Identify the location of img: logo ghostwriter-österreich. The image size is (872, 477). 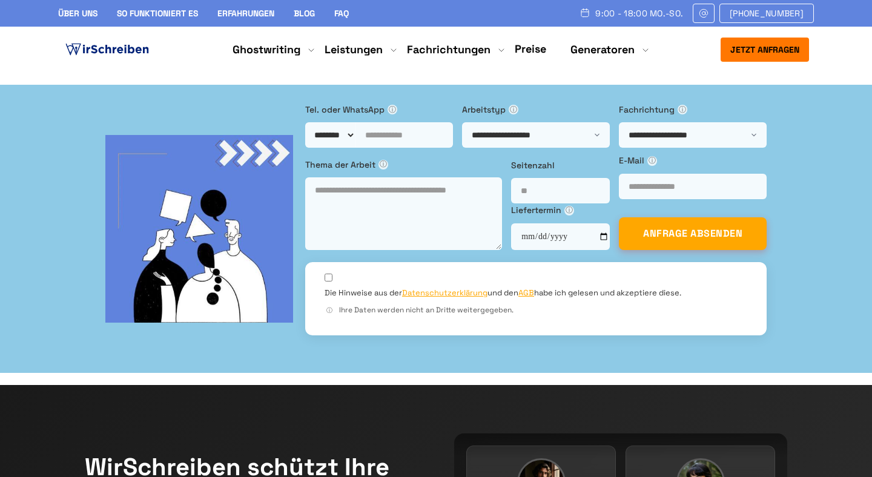
(107, 50).